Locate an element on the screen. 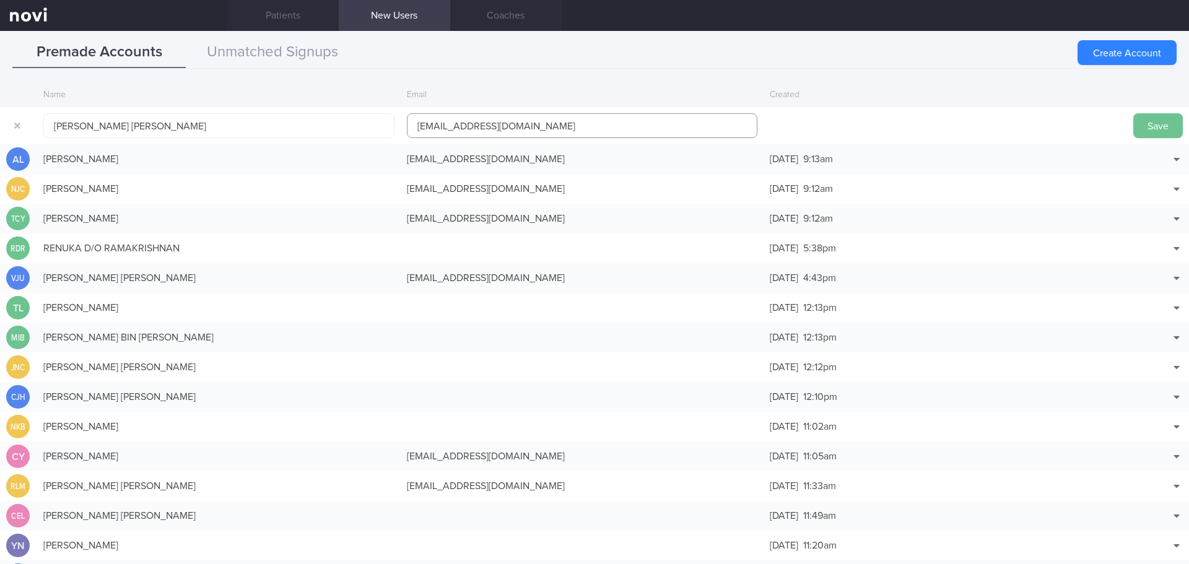 The image size is (1189, 564). div: RENUKA D/O RAMAKRISHNAN is located at coordinates (219, 248).